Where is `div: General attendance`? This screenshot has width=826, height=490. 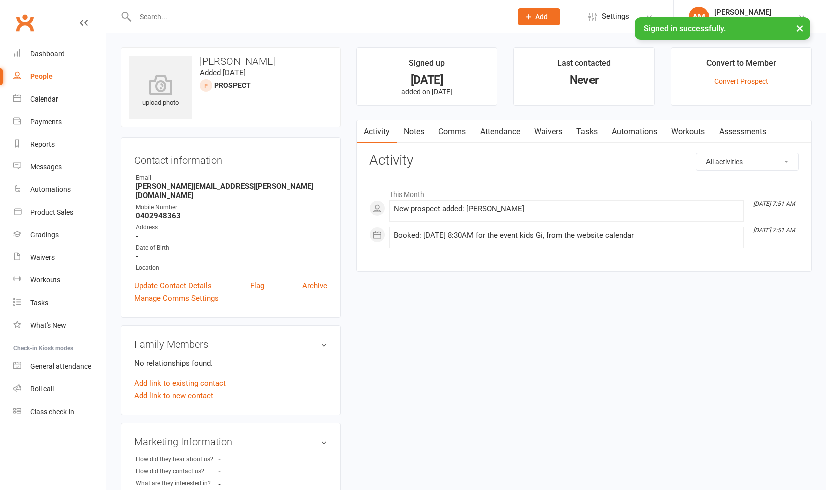
div: General attendance is located at coordinates (61, 366).